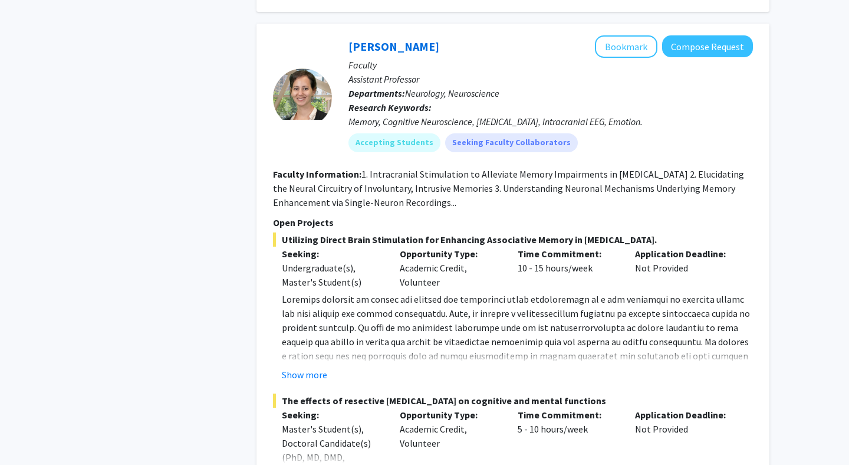 Image resolution: width=849 pixels, height=465 pixels. What do you see at coordinates (708, 46) in the screenshot?
I see `button: Compose Request to Noa Herz` at bounding box center [708, 46].